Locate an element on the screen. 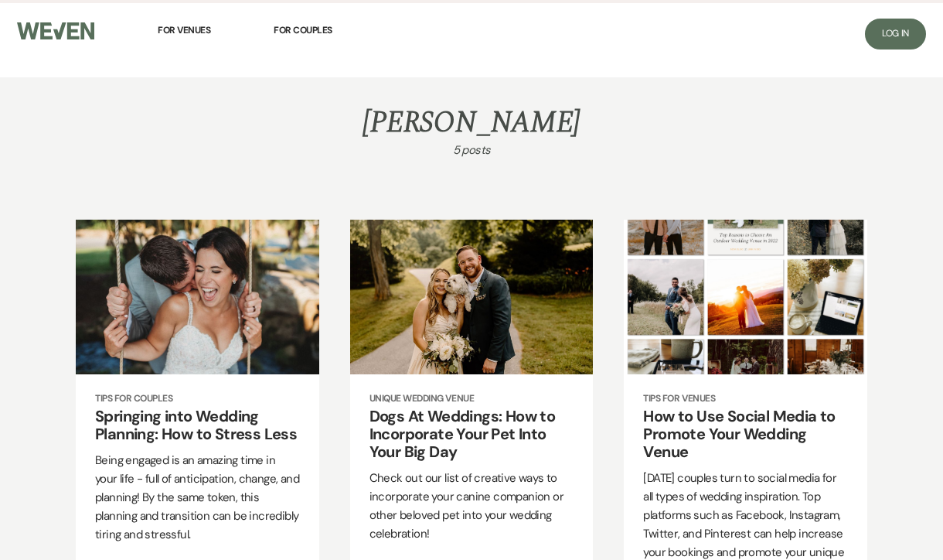 This screenshot has height=560, width=943. span: Tips for Venues is located at coordinates (745, 399).